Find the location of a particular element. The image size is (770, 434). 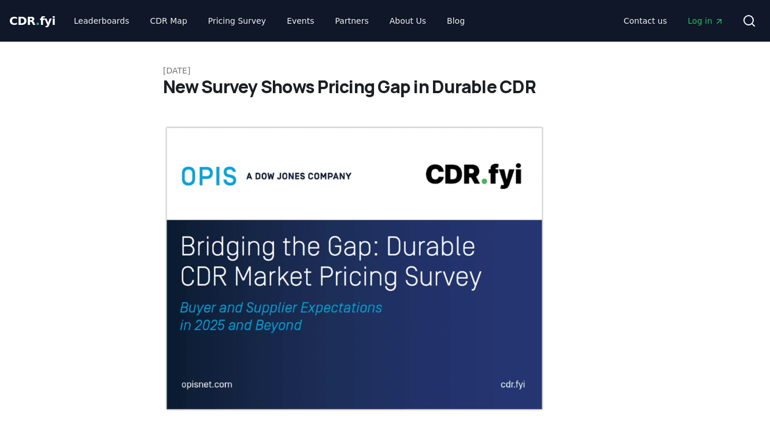

img: blog post image is located at coordinates (355, 268).